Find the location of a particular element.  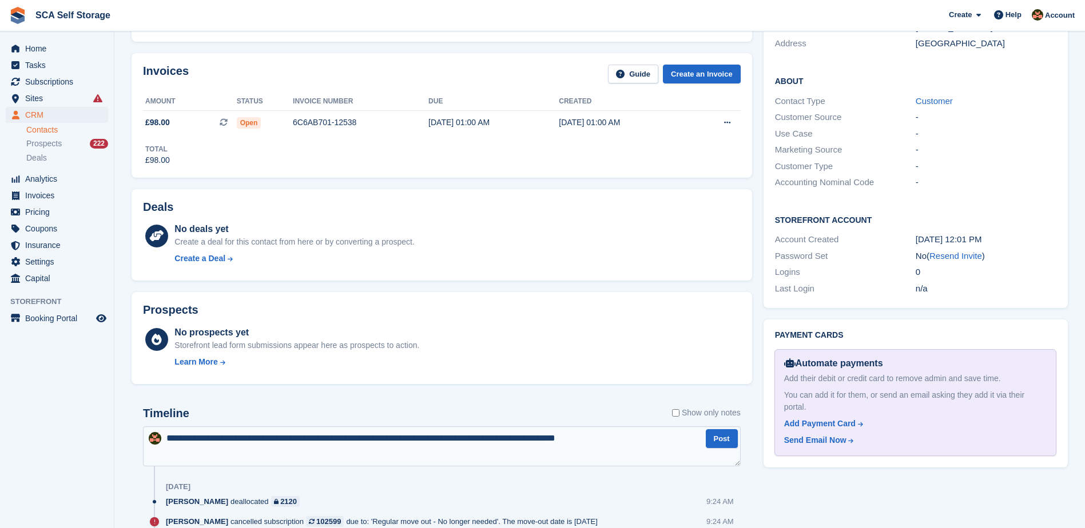

span: Create is located at coordinates (960, 15).